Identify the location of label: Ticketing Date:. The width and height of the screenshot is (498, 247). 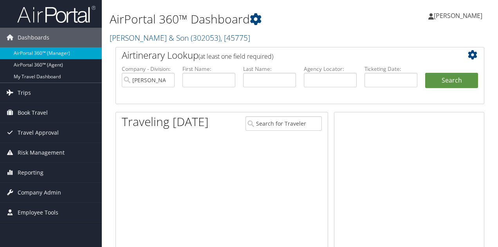
(390, 69).